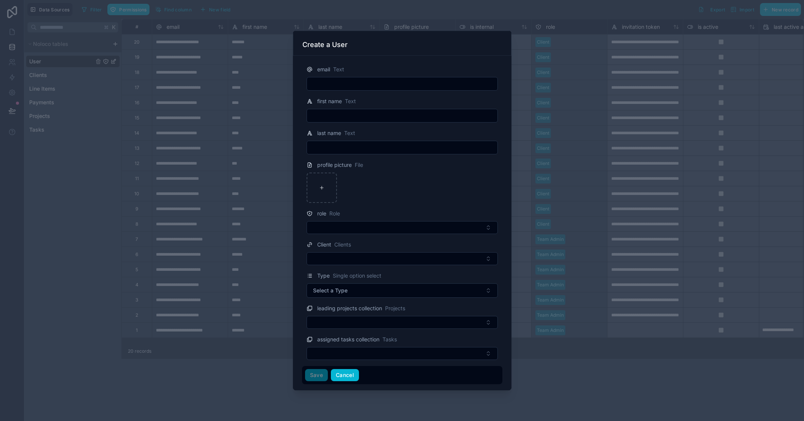  What do you see at coordinates (330, 291) in the screenshot?
I see `span: Select a Type` at bounding box center [330, 291].